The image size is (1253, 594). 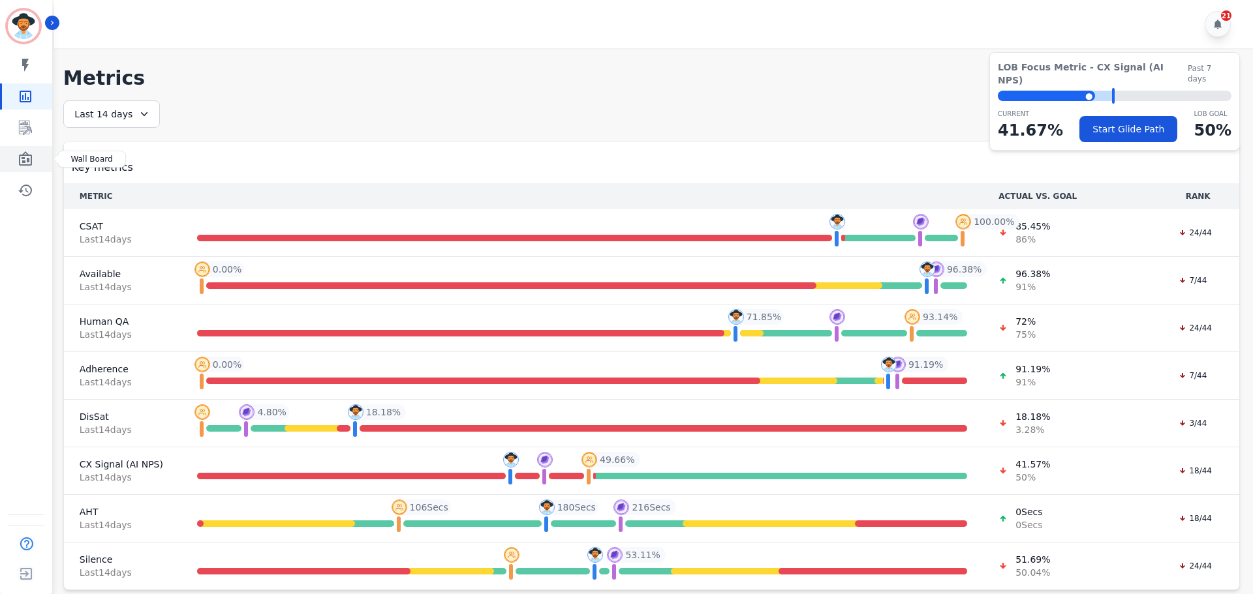 What do you see at coordinates (123, 369) in the screenshot?
I see `span: Adherence` at bounding box center [123, 369].